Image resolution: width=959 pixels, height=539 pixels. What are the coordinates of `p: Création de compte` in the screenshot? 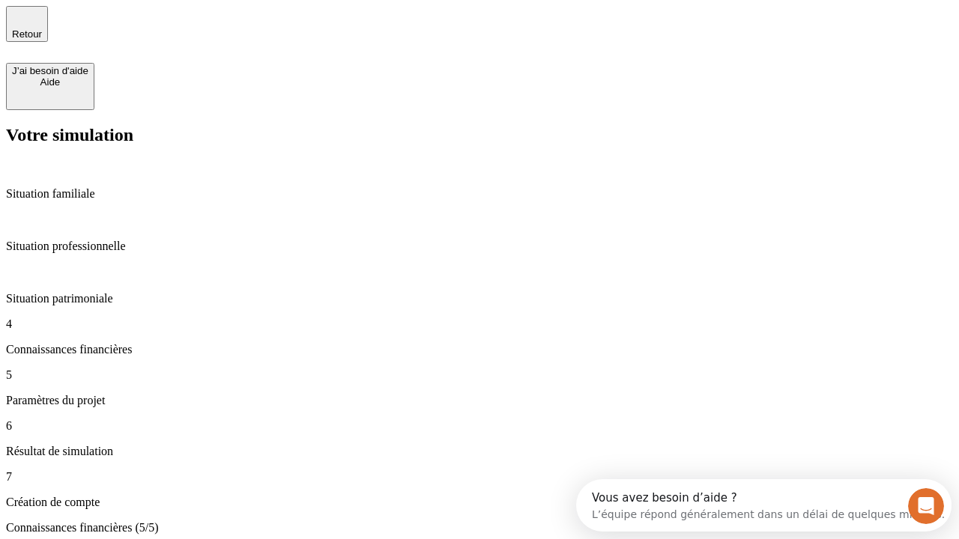 It's located at (479, 503).